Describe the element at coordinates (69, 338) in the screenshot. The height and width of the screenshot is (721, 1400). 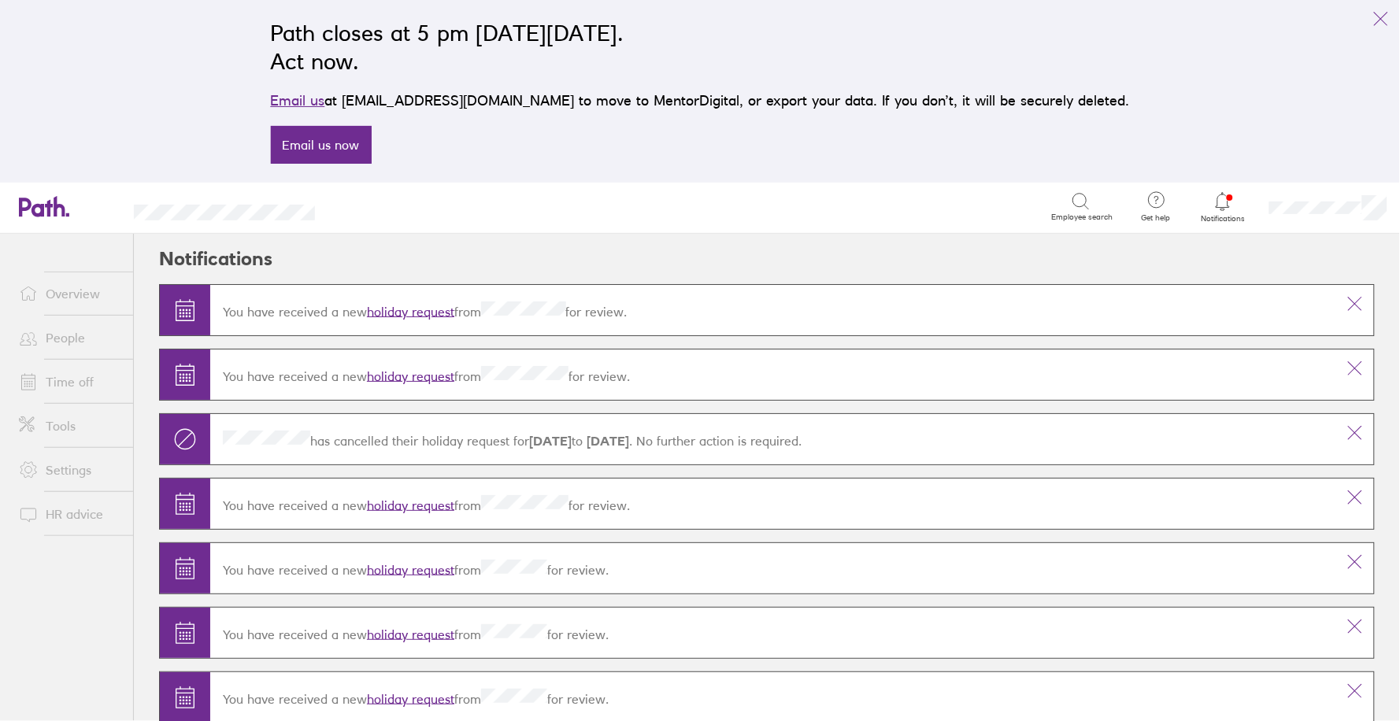
I see `a: People` at that location.